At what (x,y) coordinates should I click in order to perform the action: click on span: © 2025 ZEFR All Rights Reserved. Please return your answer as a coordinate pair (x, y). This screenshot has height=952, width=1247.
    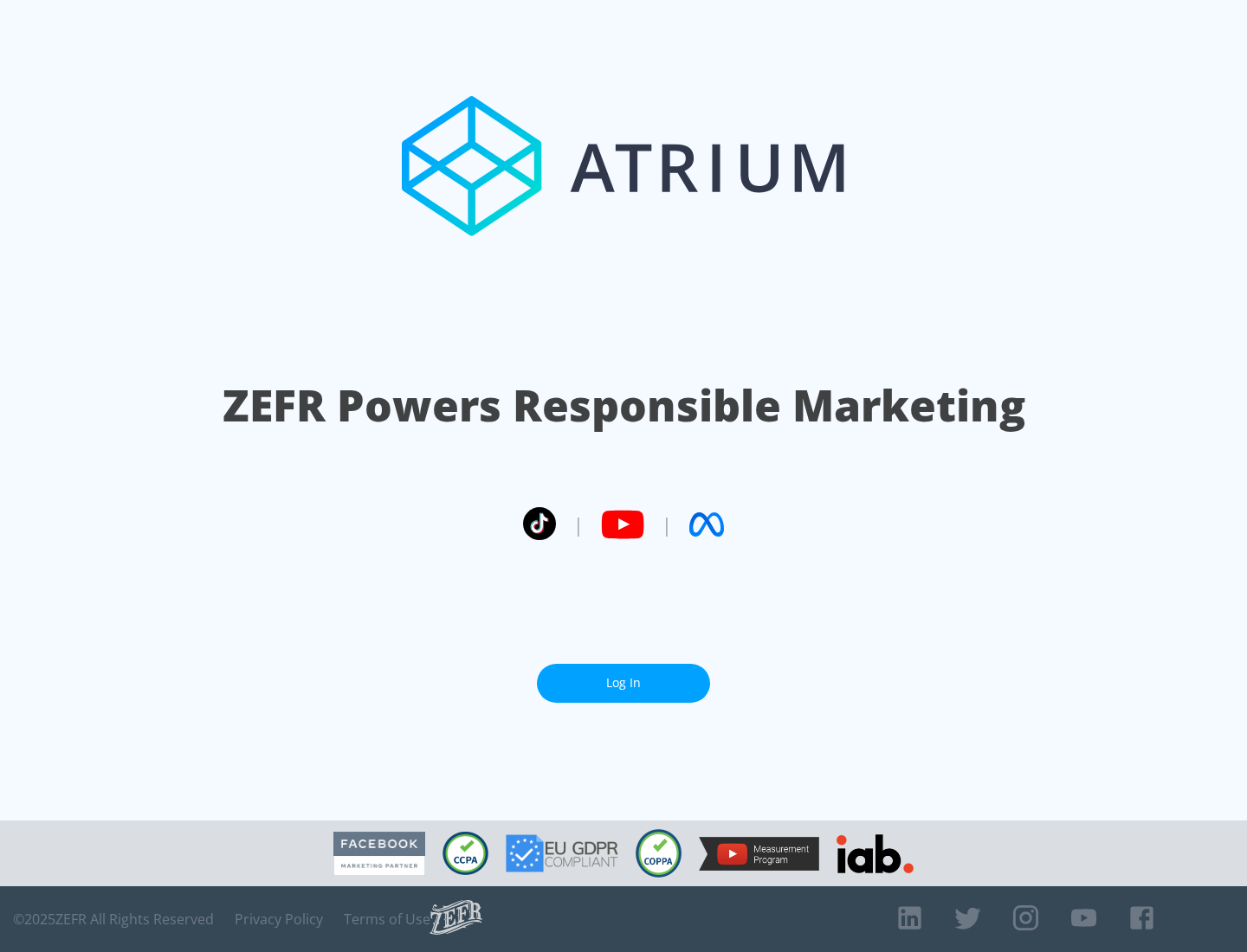
    Looking at the image, I should click on (114, 919).